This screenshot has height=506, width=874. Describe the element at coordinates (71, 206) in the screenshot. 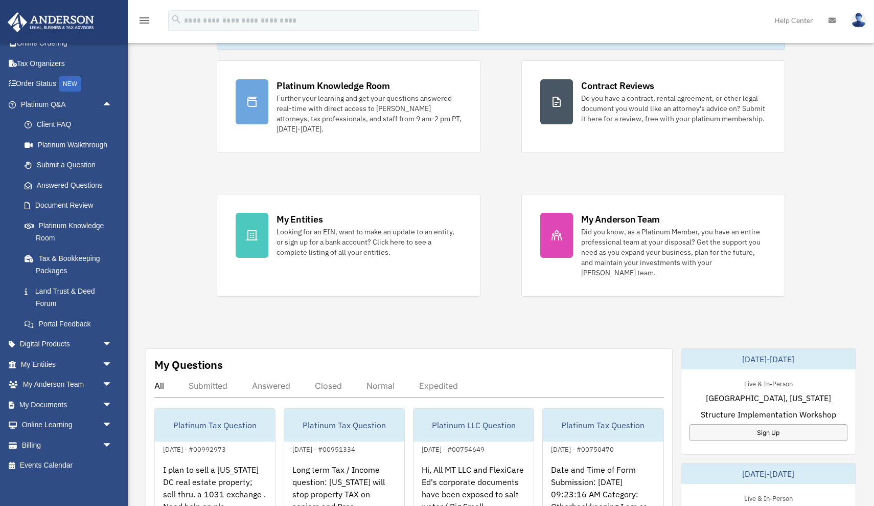

I see `a: Document Review` at that location.